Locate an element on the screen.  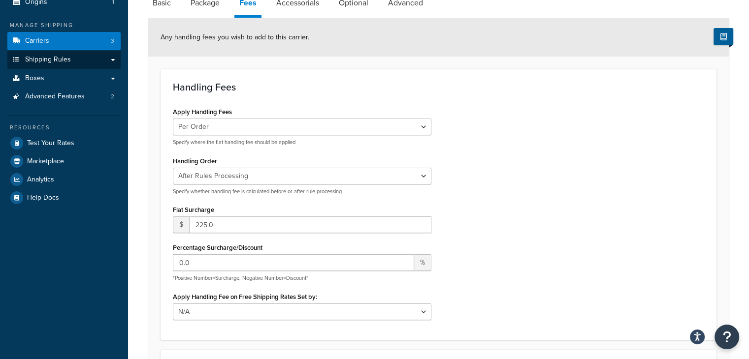
label: Apply Handling Fee on Free Shipping Rates Set by: is located at coordinates (245, 297).